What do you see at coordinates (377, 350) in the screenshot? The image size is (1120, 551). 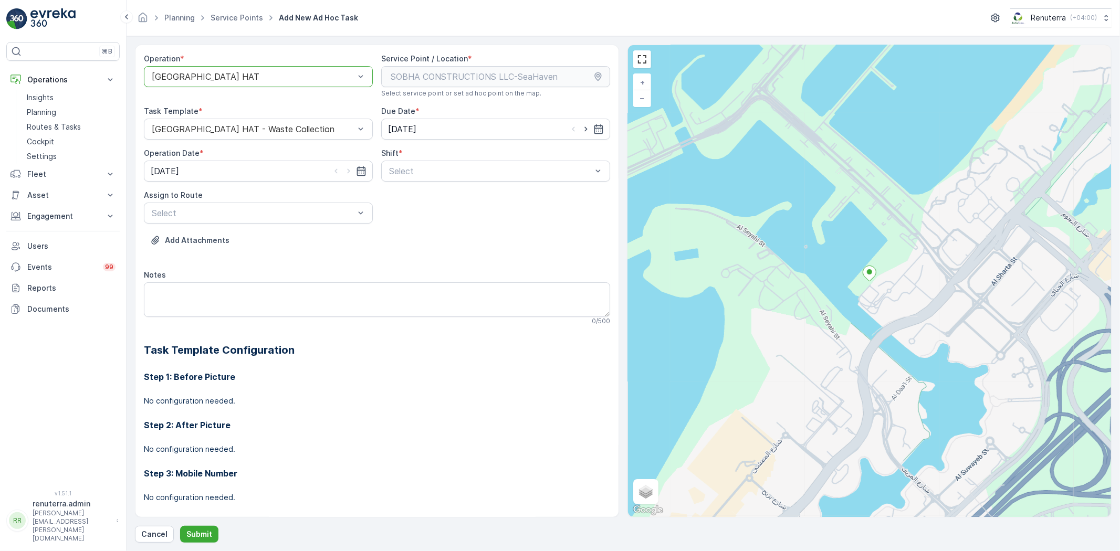 I see `h2: Task Template Configuration` at bounding box center [377, 350].